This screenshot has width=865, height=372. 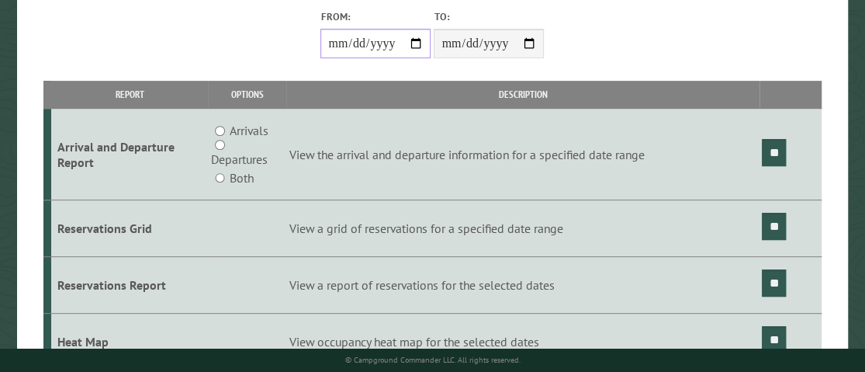 What do you see at coordinates (241, 178) in the screenshot?
I see `label: Both` at bounding box center [241, 178].